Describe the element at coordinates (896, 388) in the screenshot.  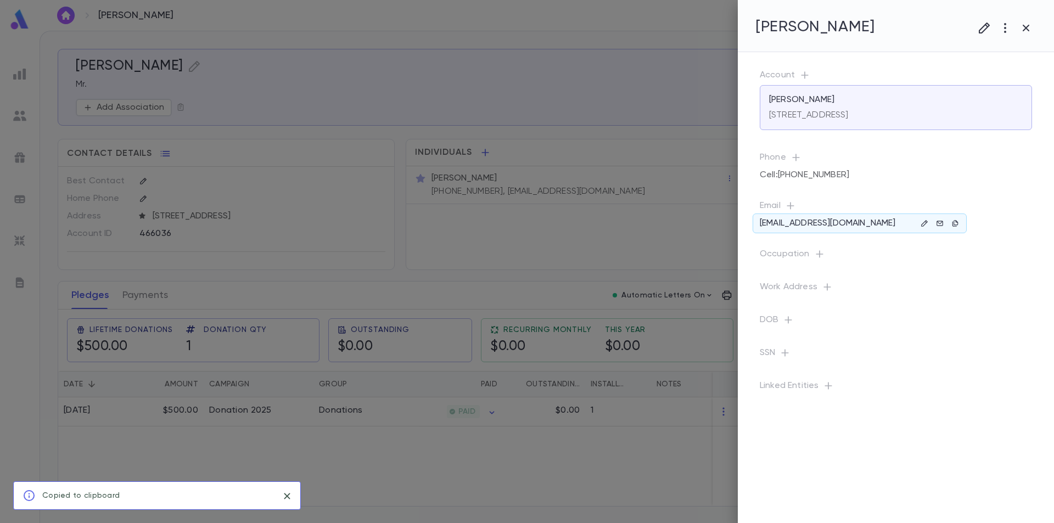
I see `p: Linked Entities` at that location.